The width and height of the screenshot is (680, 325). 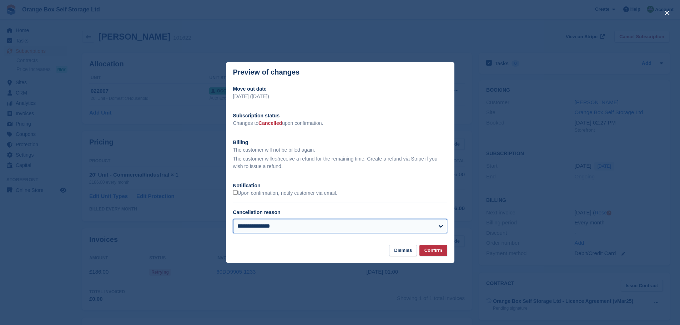 I want to click on input: Upon confirmation, notify customer via email., so click(x=235, y=192).